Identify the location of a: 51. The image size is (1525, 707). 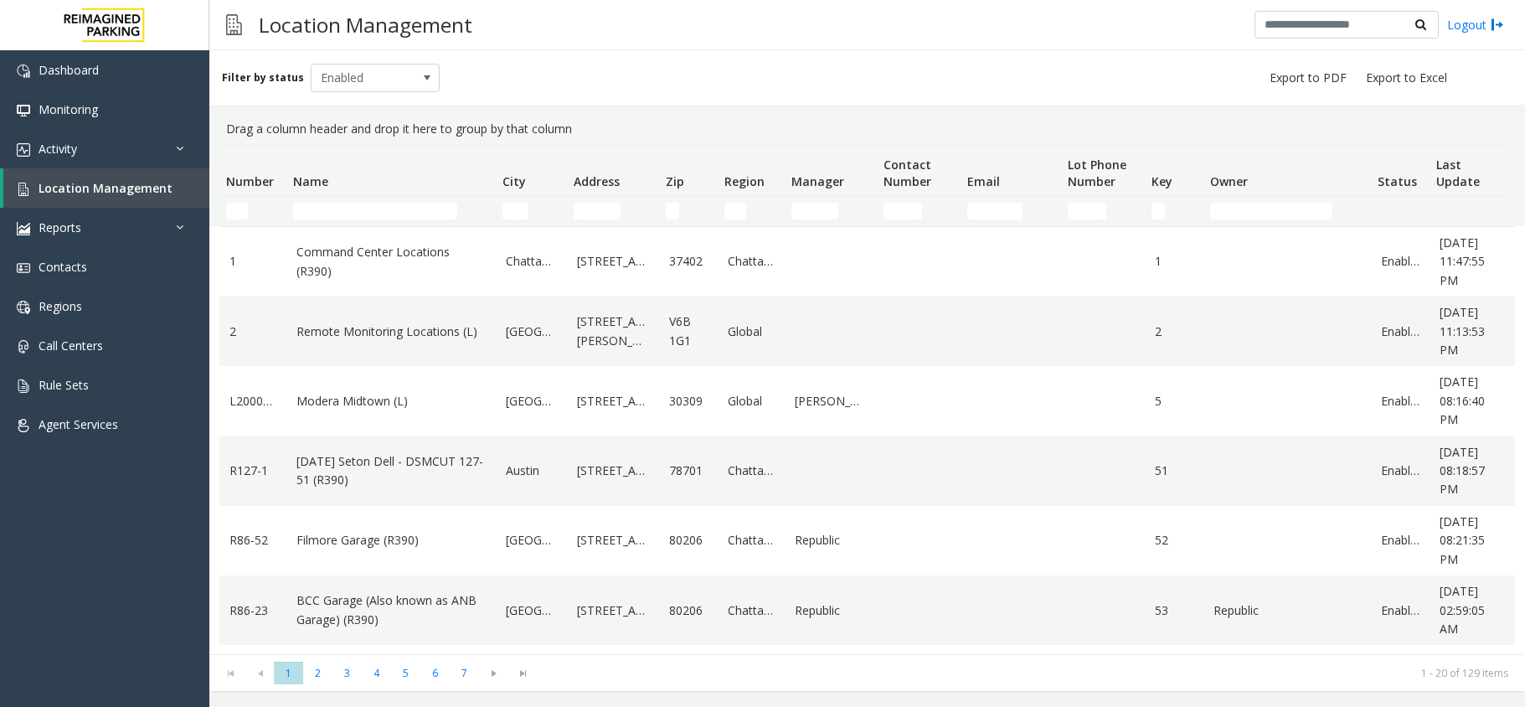
(1174, 471).